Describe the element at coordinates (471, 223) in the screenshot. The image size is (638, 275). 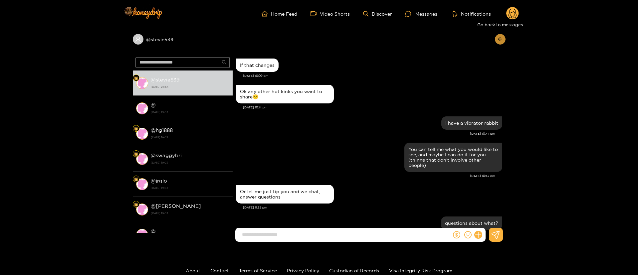
I see `div: questions about what?` at that location.